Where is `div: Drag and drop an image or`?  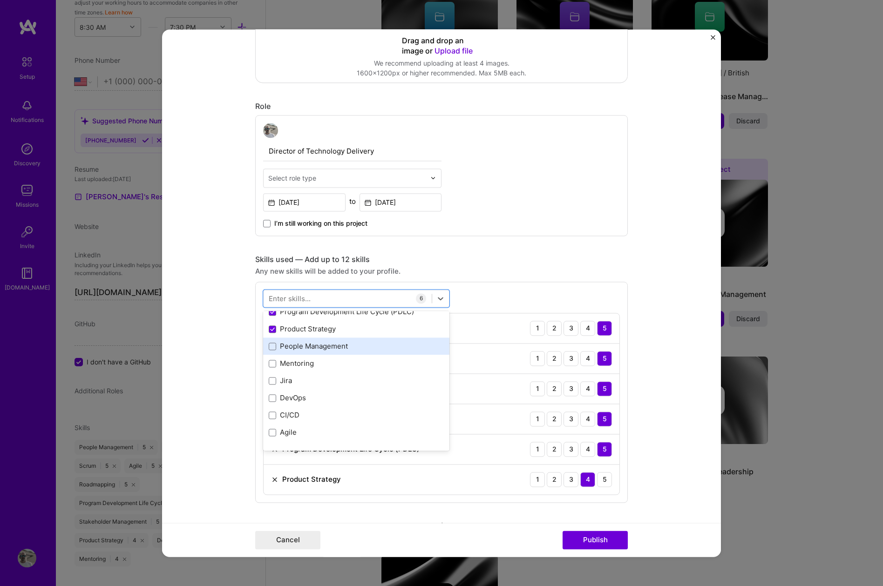 div: Drag and drop an image or is located at coordinates (441, 46).